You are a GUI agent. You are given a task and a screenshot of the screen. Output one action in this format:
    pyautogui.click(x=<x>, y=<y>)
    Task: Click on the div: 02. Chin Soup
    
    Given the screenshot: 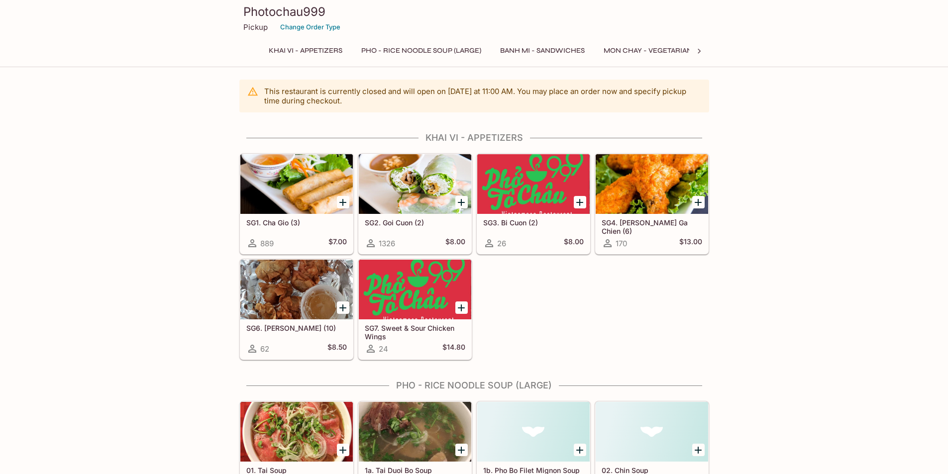 What is the action you would take?
    pyautogui.click(x=652, y=432)
    